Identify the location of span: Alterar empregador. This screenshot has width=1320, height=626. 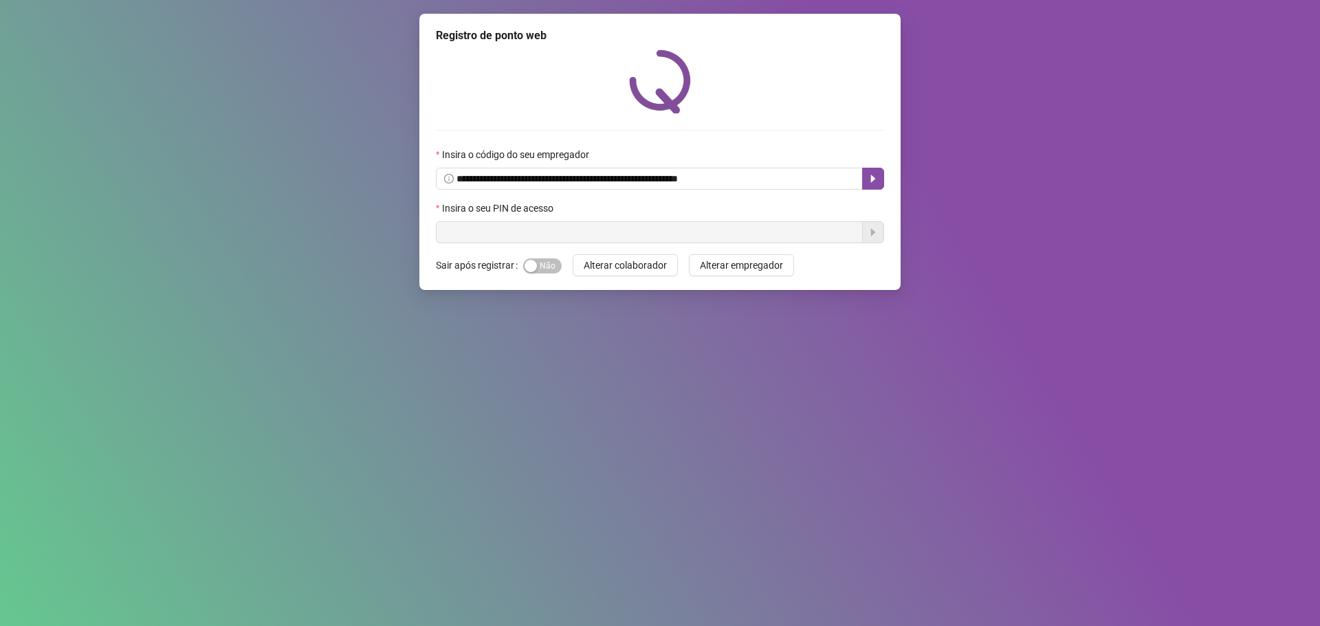
(741, 265).